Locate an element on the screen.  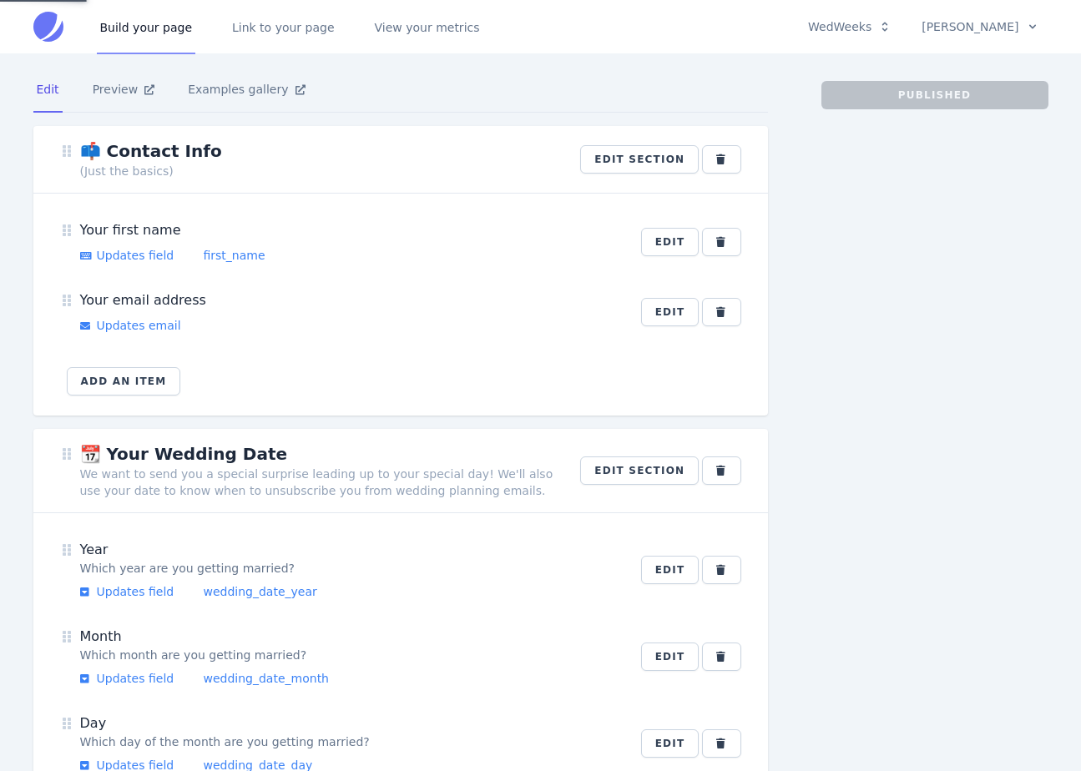
div: Month is located at coordinates (351, 637).